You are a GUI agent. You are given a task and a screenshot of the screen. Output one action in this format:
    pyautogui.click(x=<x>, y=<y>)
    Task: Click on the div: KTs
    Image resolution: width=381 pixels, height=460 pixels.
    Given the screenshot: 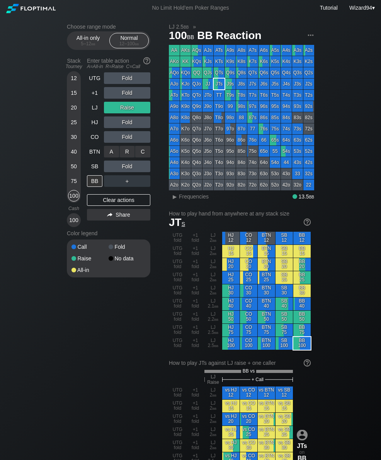 What is the action you would take?
    pyautogui.click(x=219, y=61)
    